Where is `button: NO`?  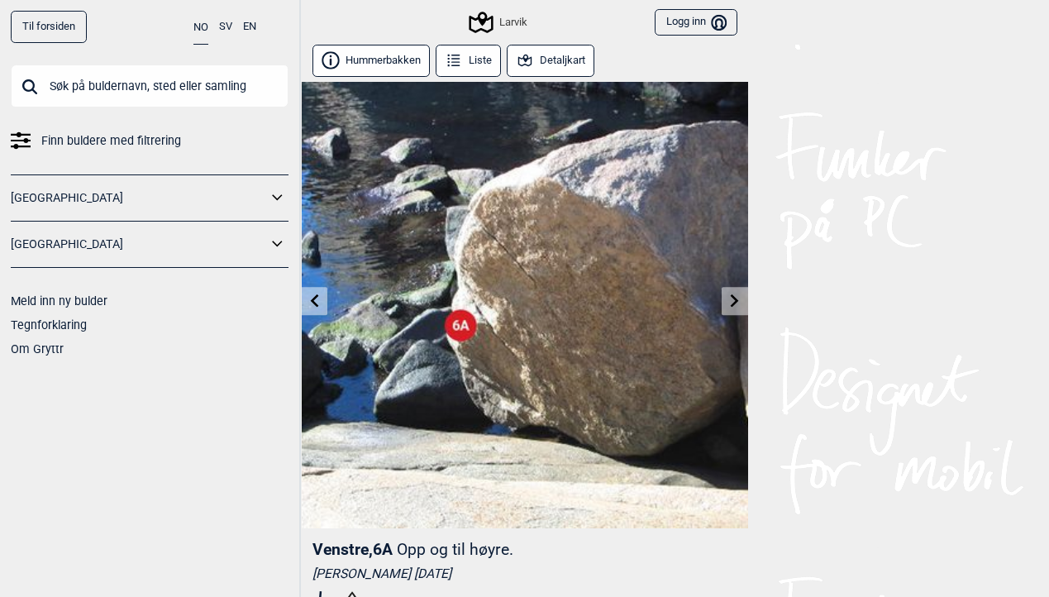
button: NO is located at coordinates (201, 27).